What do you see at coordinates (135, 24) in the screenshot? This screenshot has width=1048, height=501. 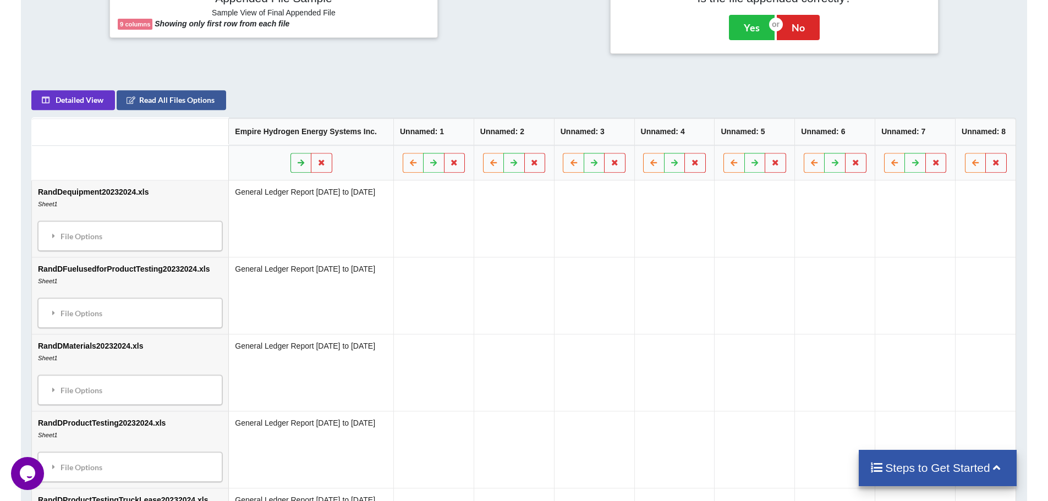 I see `b: 9 columns` at bounding box center [135, 24].